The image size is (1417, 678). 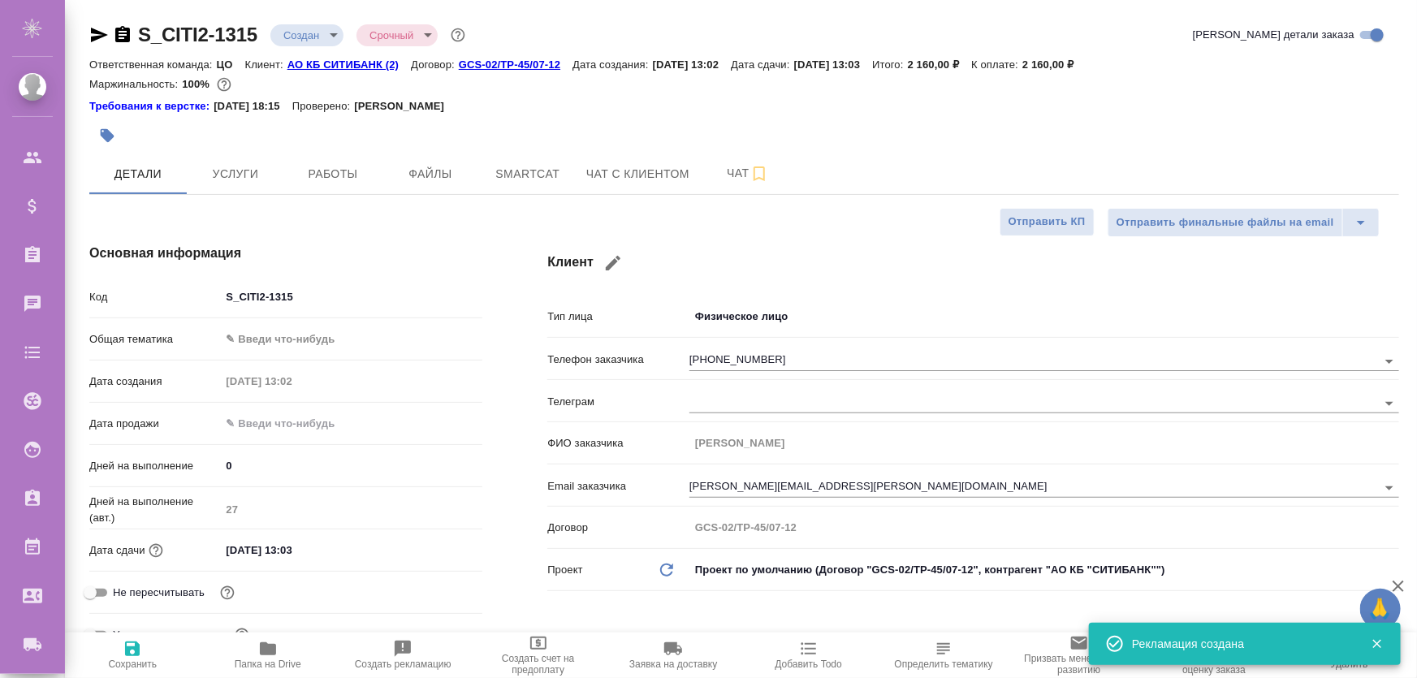 What do you see at coordinates (301, 35) in the screenshot?
I see `button: Создан` at bounding box center [301, 35].